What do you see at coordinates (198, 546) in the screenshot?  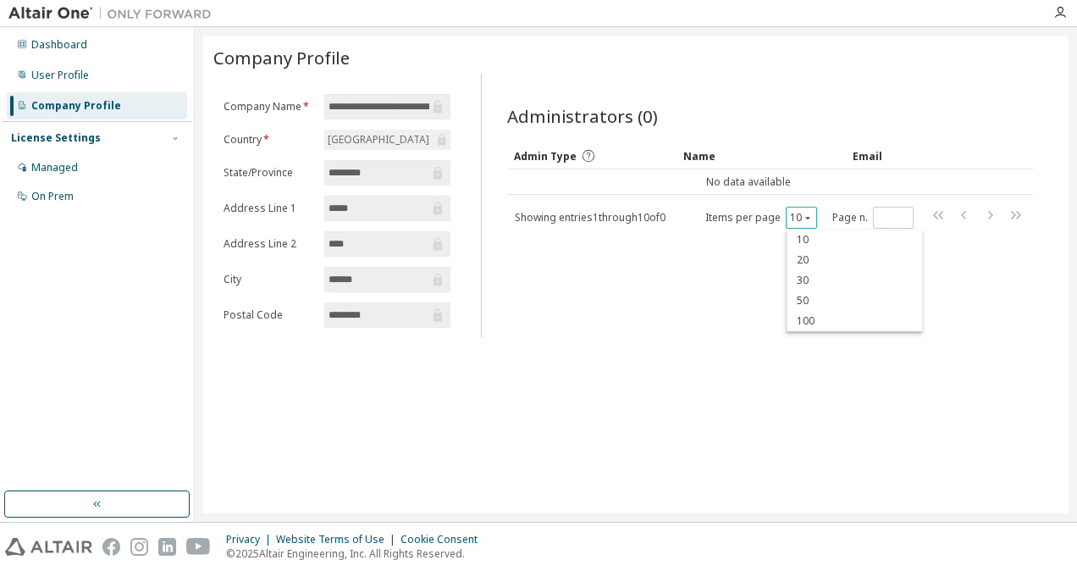 I see `img: youtube.svg` at bounding box center [198, 546].